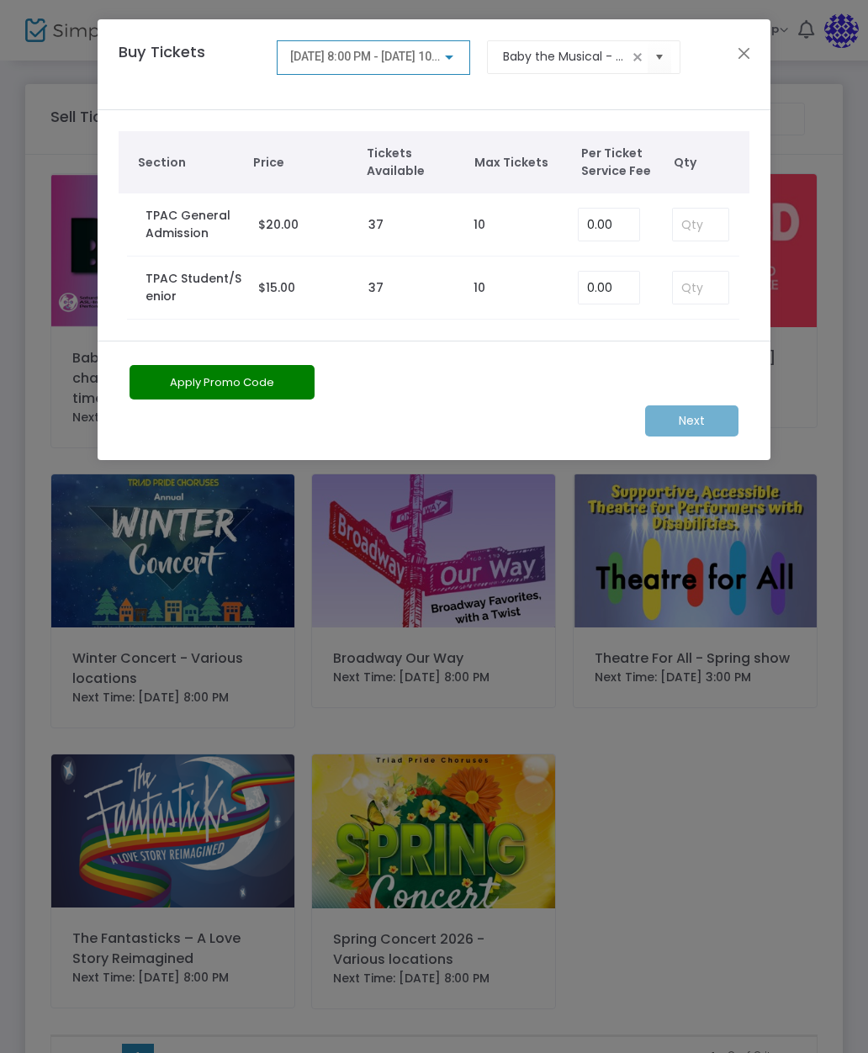  Describe the element at coordinates (278, 224) in the screenshot. I see `span: $20.00` at that location.